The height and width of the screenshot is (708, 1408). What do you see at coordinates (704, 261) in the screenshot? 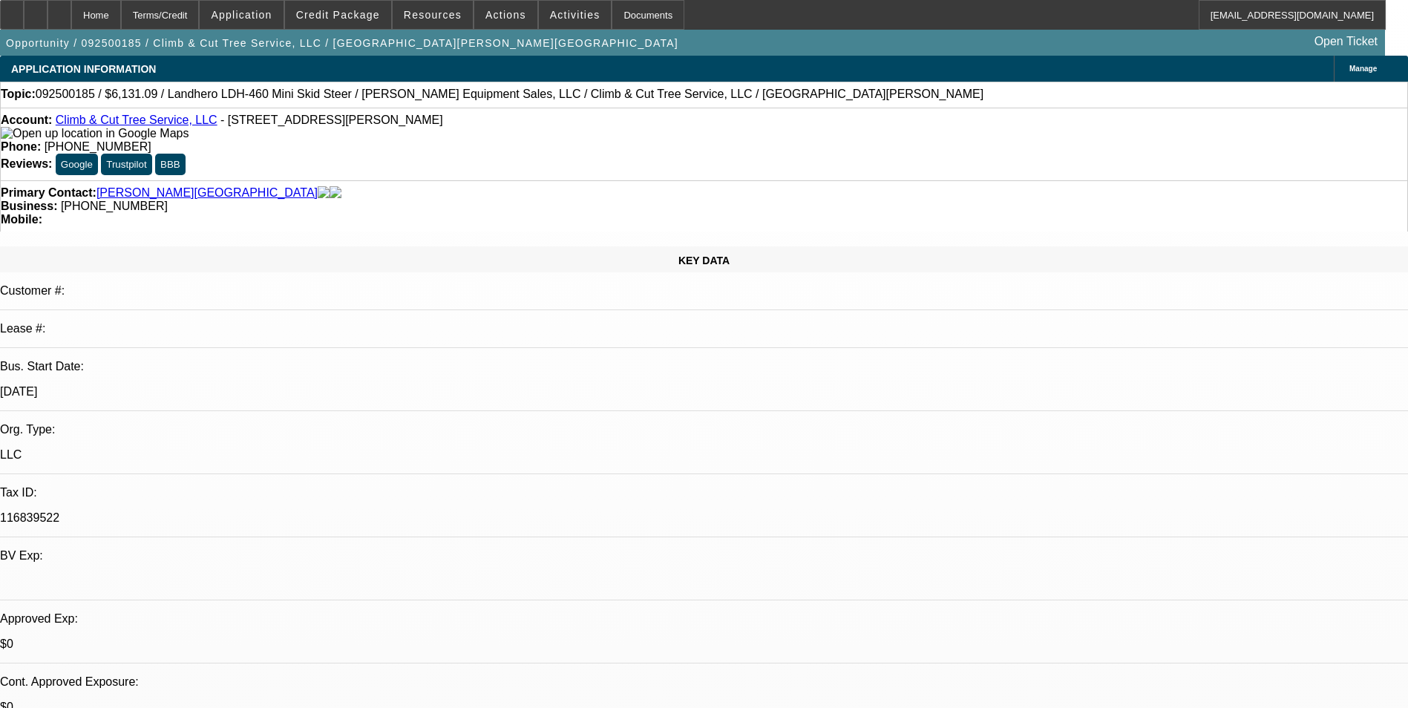
I see `span: KEY DATA` at bounding box center [704, 261].